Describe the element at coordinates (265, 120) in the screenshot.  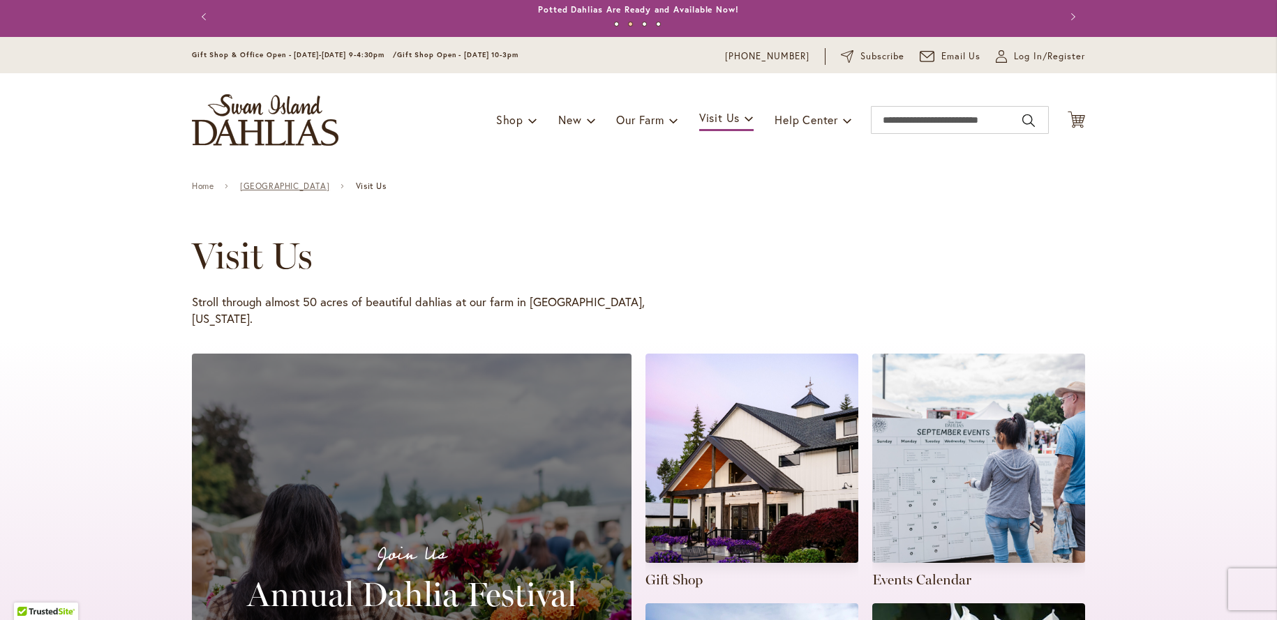
I see `a: store logo` at that location.